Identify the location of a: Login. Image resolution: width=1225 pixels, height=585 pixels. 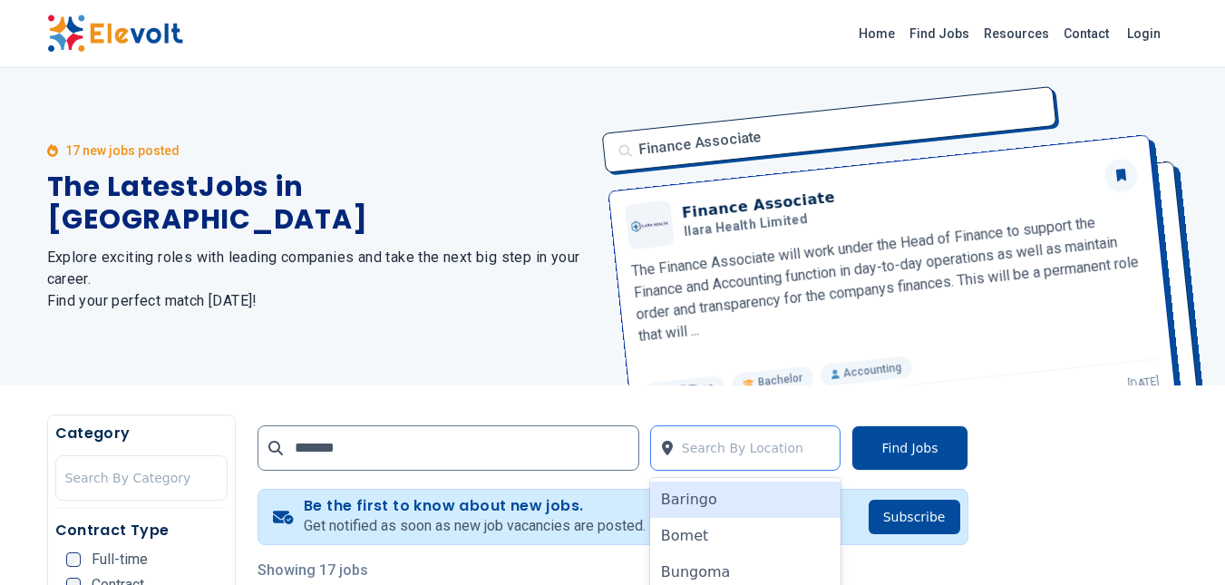
(1144, 34).